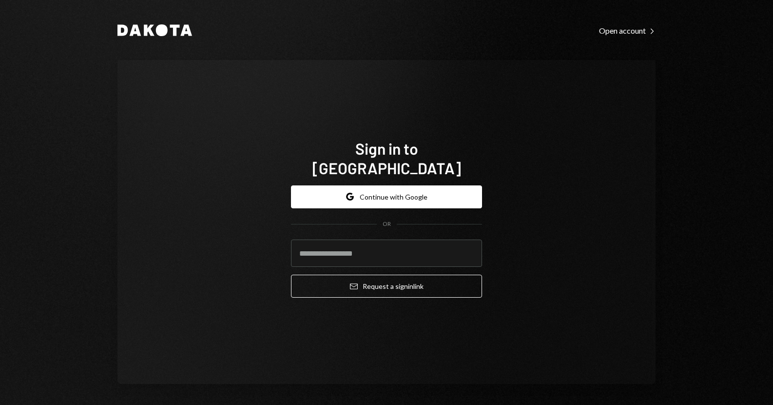  I want to click on div: OR, so click(387, 224).